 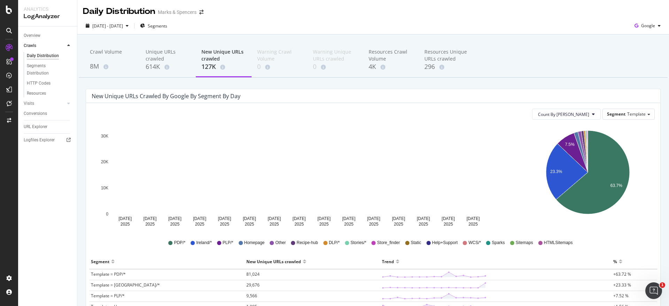 I want to click on div: Conversions, so click(x=35, y=114).